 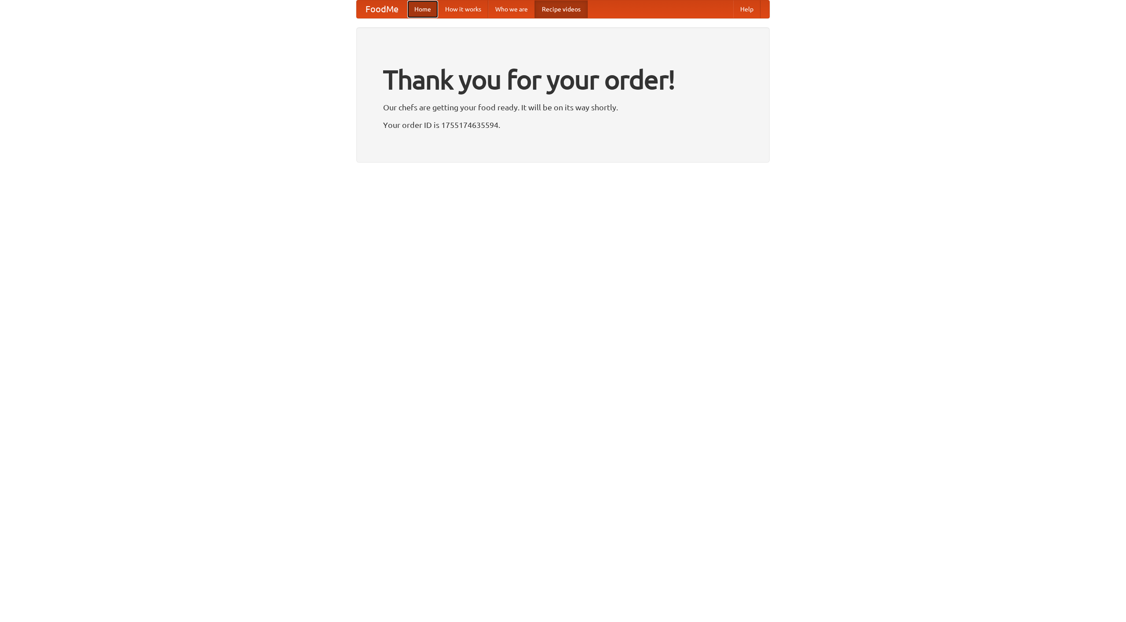 I want to click on p: Our chefs are getting your food ready. It will be on its way shortly., so click(x=563, y=107).